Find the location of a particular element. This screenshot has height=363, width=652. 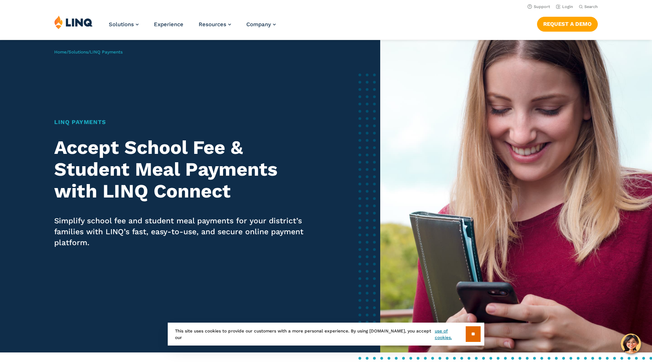

h1: LINQ Payments is located at coordinates (183, 122).